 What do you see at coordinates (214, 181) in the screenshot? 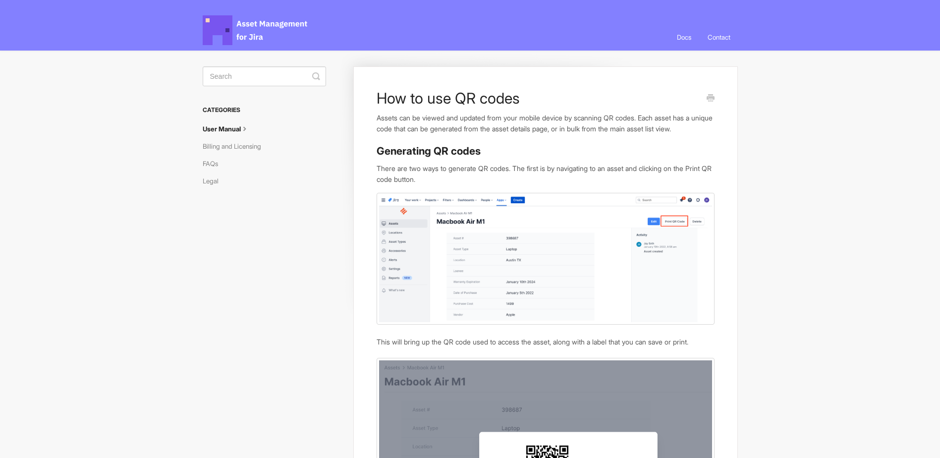
I see `a: Legal` at bounding box center [214, 181].